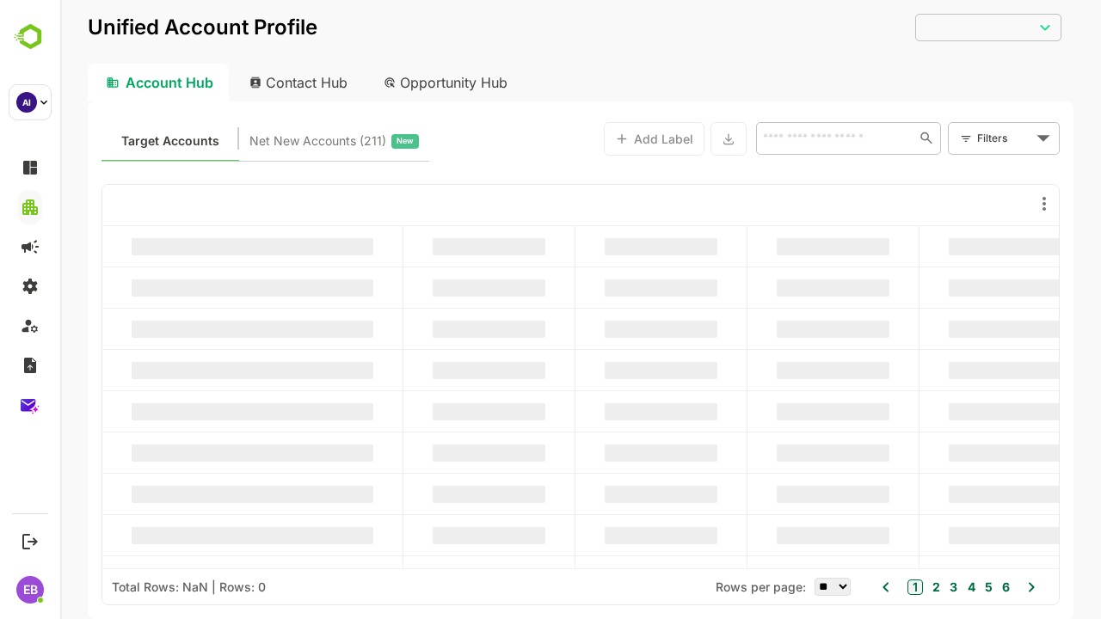  I want to click on span: Known accounts you’ve identified to target - imported from CRM, Offline upload, or promoted from ..., so click(110, 141).